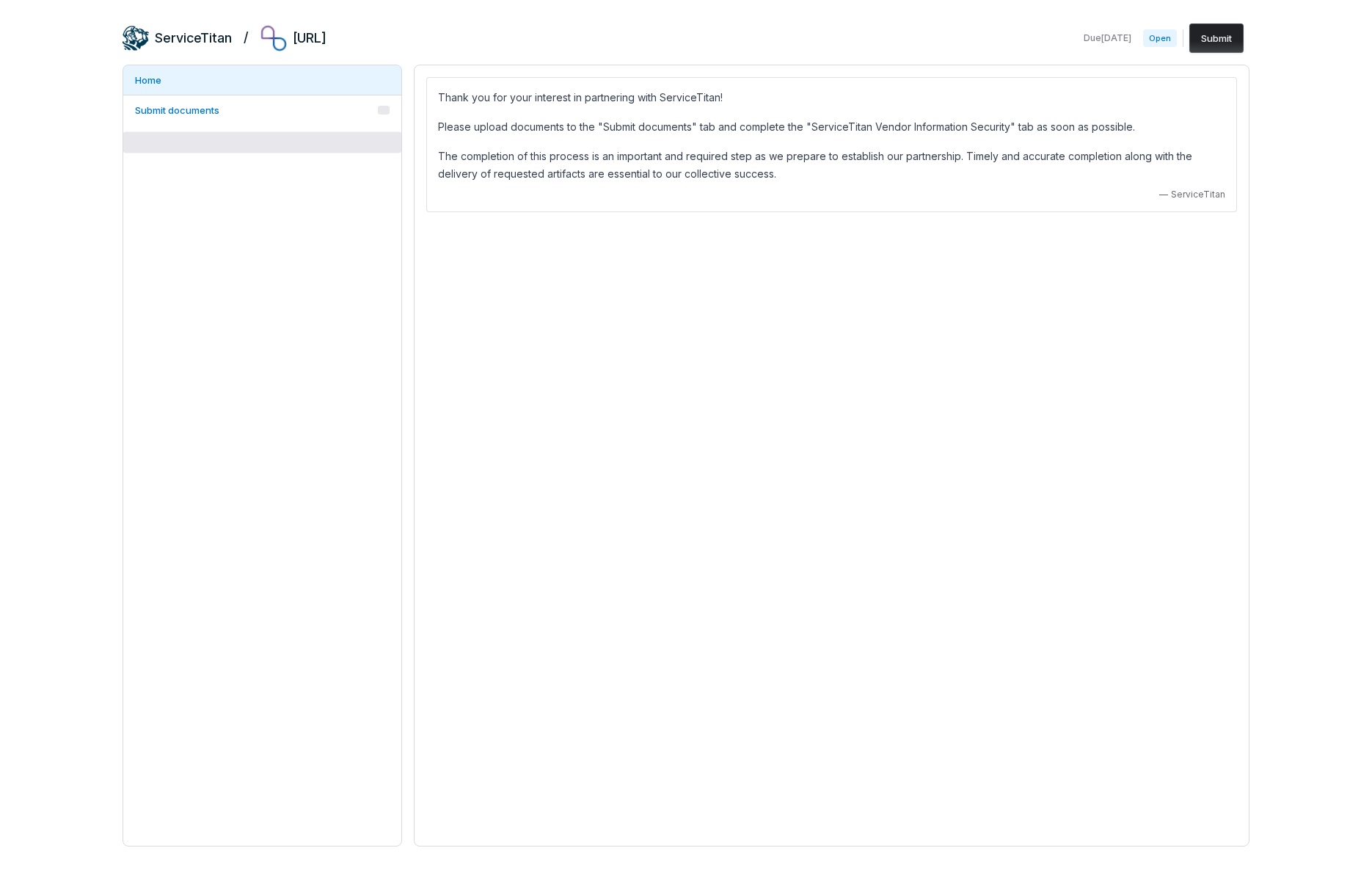 Image resolution: width=1372 pixels, height=870 pixels. What do you see at coordinates (831, 97) in the screenshot?
I see `p: Thank you for your interest in partnering with ServiceTitan!` at bounding box center [831, 97].